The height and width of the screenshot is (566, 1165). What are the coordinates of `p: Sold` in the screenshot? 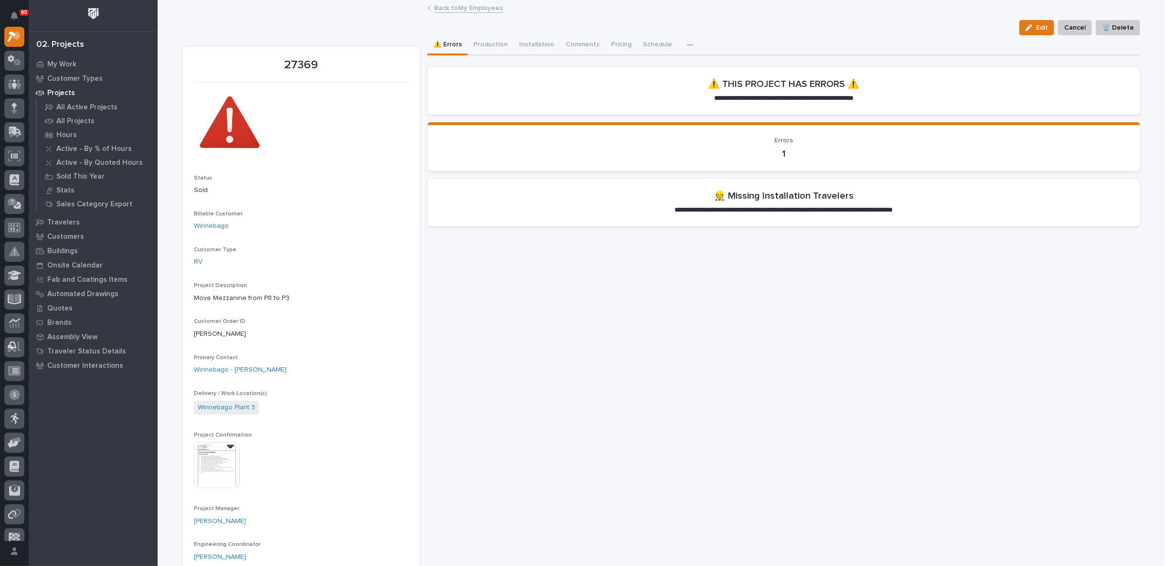 It's located at (301, 190).